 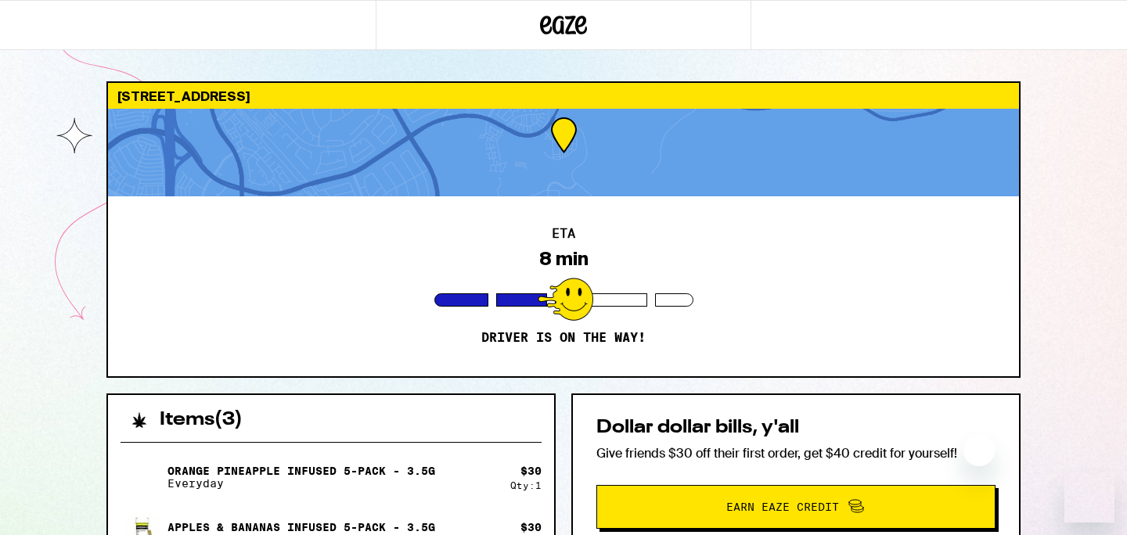 I want to click on p: Give friends $30 off their first order, get $40 credit for yourself!, so click(x=796, y=453).